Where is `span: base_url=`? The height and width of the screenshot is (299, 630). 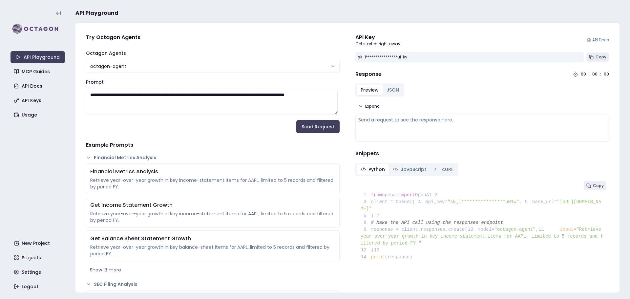
span: base_url= is located at coordinates (545, 202).